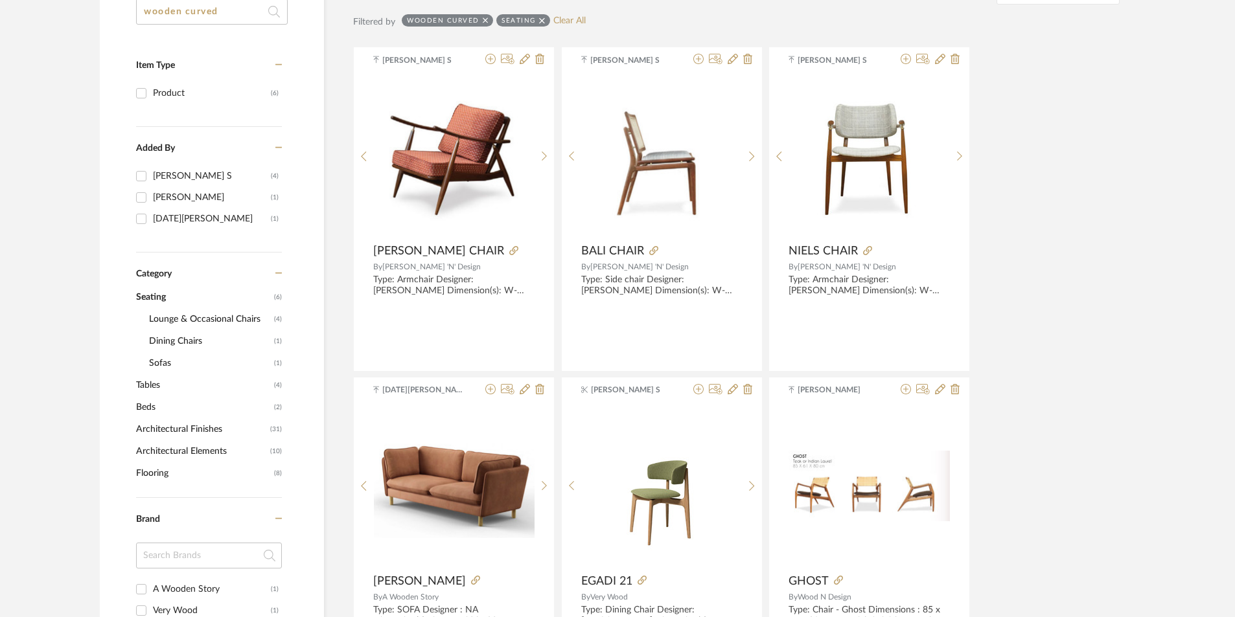 Image resolution: width=1235 pixels, height=617 pixels. What do you see at coordinates (203, 386) in the screenshot?
I see `span: Tables` at bounding box center [203, 386].